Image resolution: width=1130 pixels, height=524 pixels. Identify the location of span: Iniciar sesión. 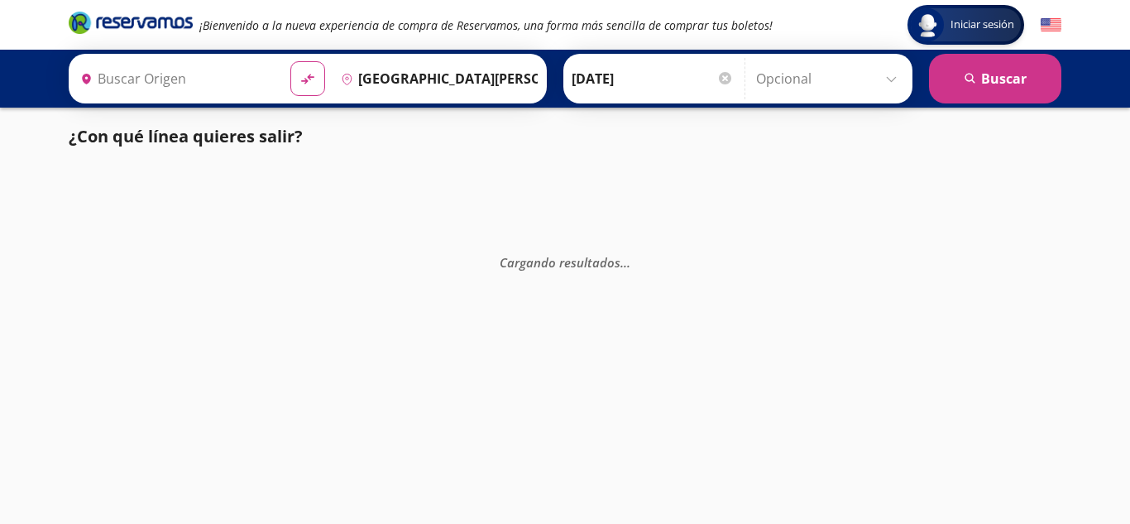
(982, 25).